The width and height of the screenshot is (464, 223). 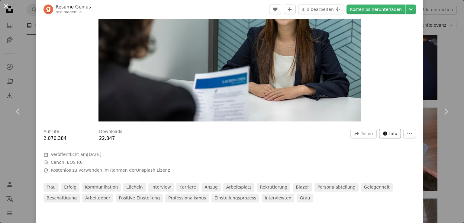 What do you see at coordinates (98, 198) in the screenshot?
I see `a: Arbeitgeber` at bounding box center [98, 198].